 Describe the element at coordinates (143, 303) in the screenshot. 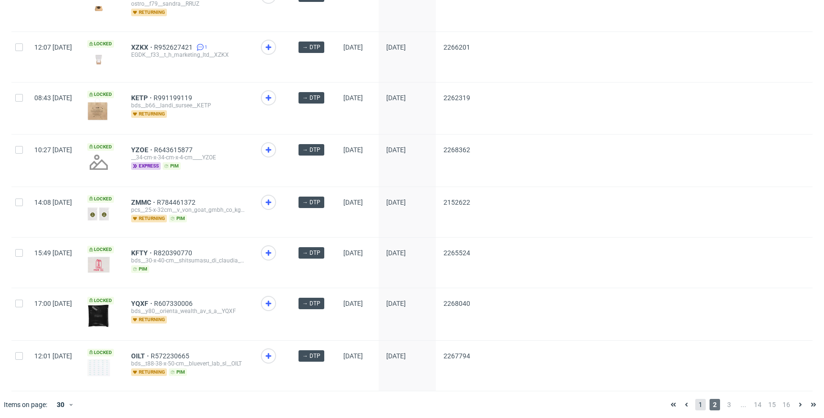

I see `span: YQXF` at that location.